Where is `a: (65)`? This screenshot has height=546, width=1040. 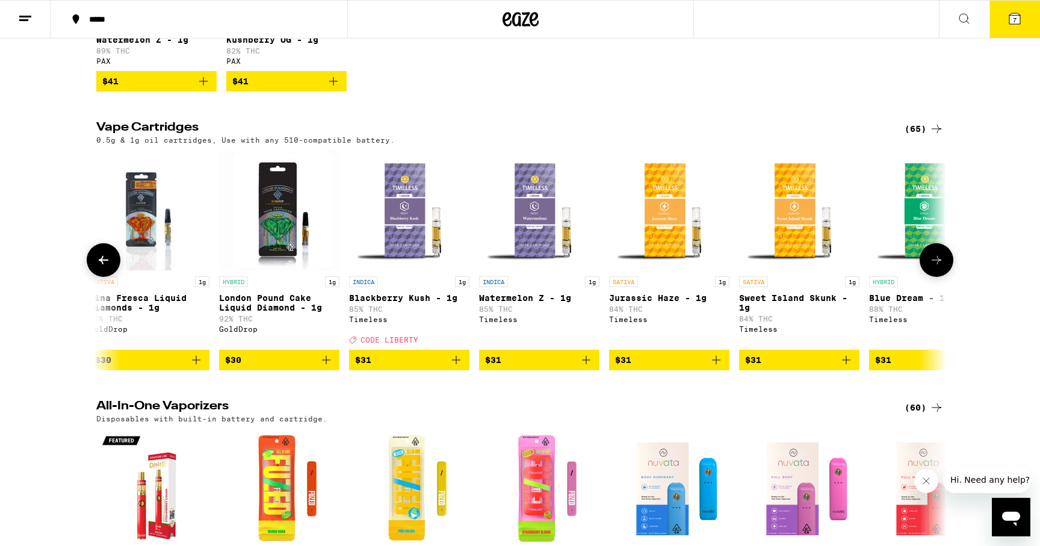
a: (65) is located at coordinates (924, 129).